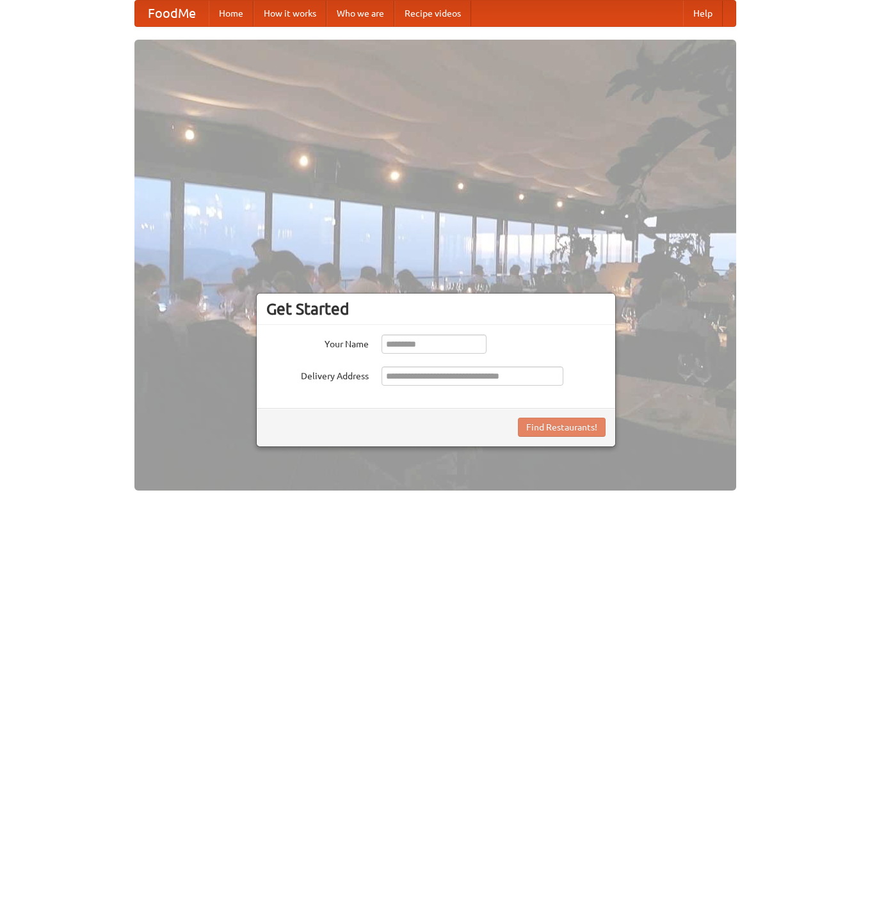  I want to click on label: Delivery Address, so click(317, 374).